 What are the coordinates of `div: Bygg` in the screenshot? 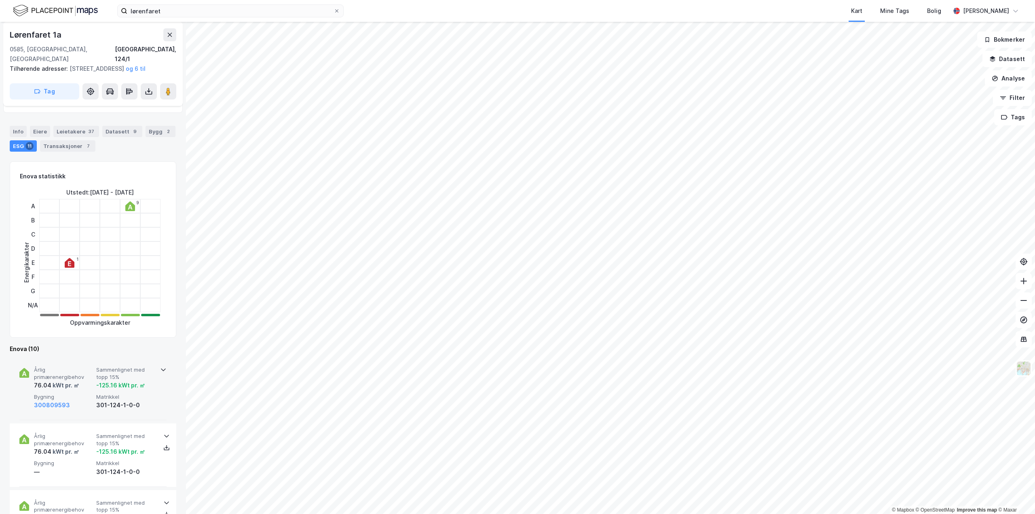 It's located at (160, 131).